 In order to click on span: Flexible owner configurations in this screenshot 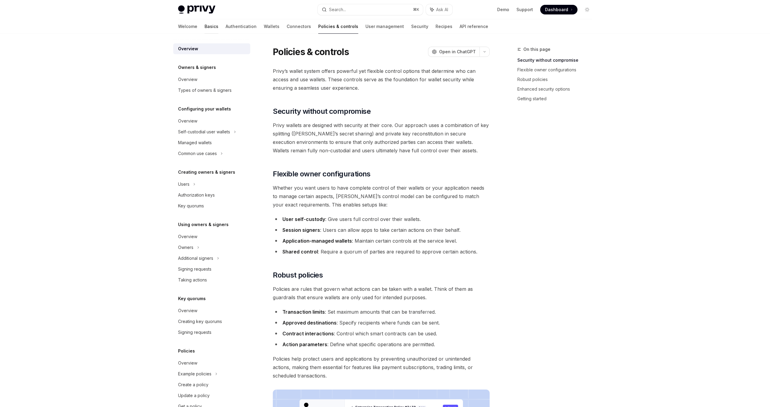, I will do `click(321, 174)`.